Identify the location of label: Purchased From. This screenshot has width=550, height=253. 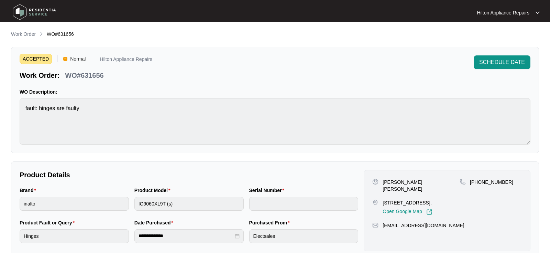
(271, 223).